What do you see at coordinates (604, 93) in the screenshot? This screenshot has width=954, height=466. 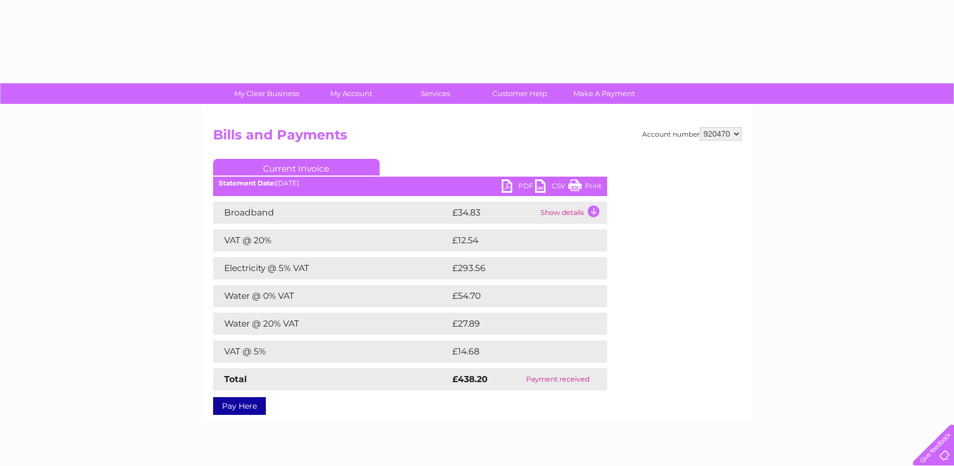 I see `a: Make A Payment` at bounding box center [604, 93].